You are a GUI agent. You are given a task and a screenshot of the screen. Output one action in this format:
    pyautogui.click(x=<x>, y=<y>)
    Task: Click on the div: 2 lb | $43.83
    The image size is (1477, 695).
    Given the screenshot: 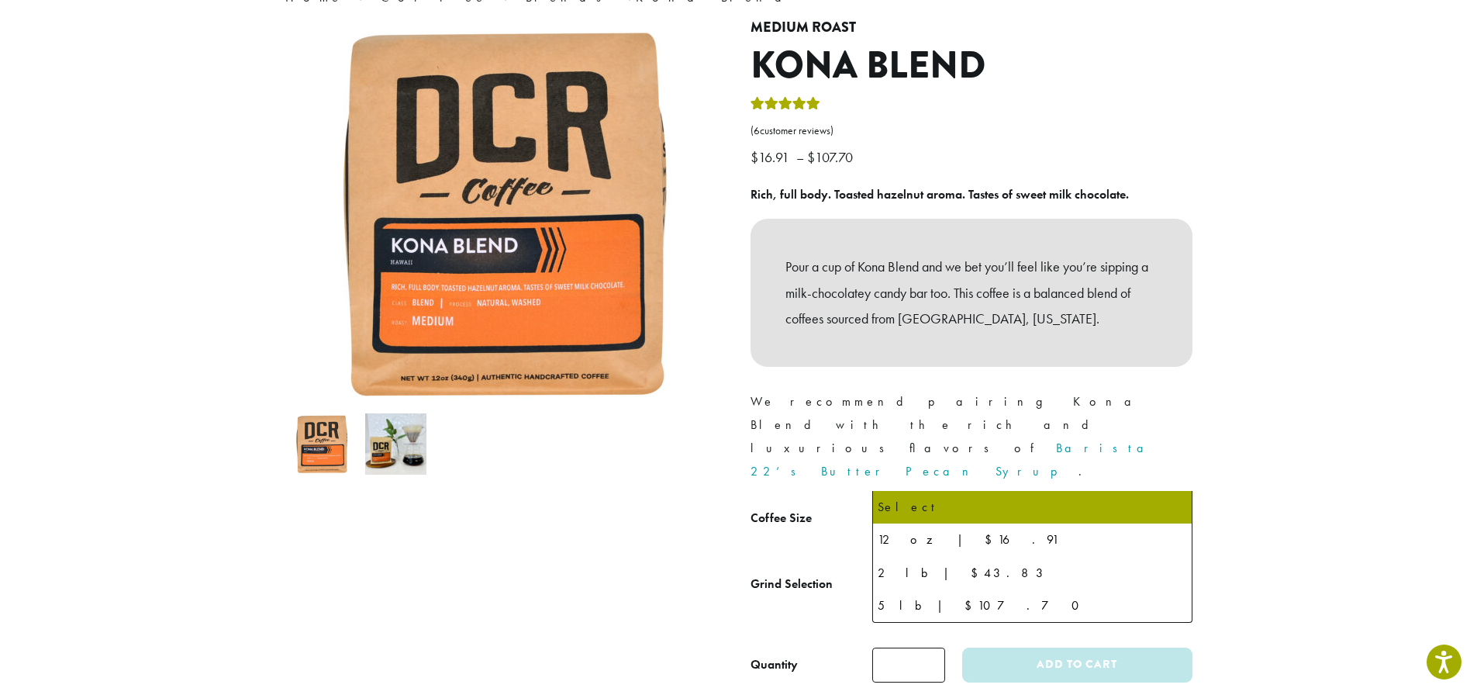 What is the action you would take?
    pyautogui.click(x=1032, y=573)
    